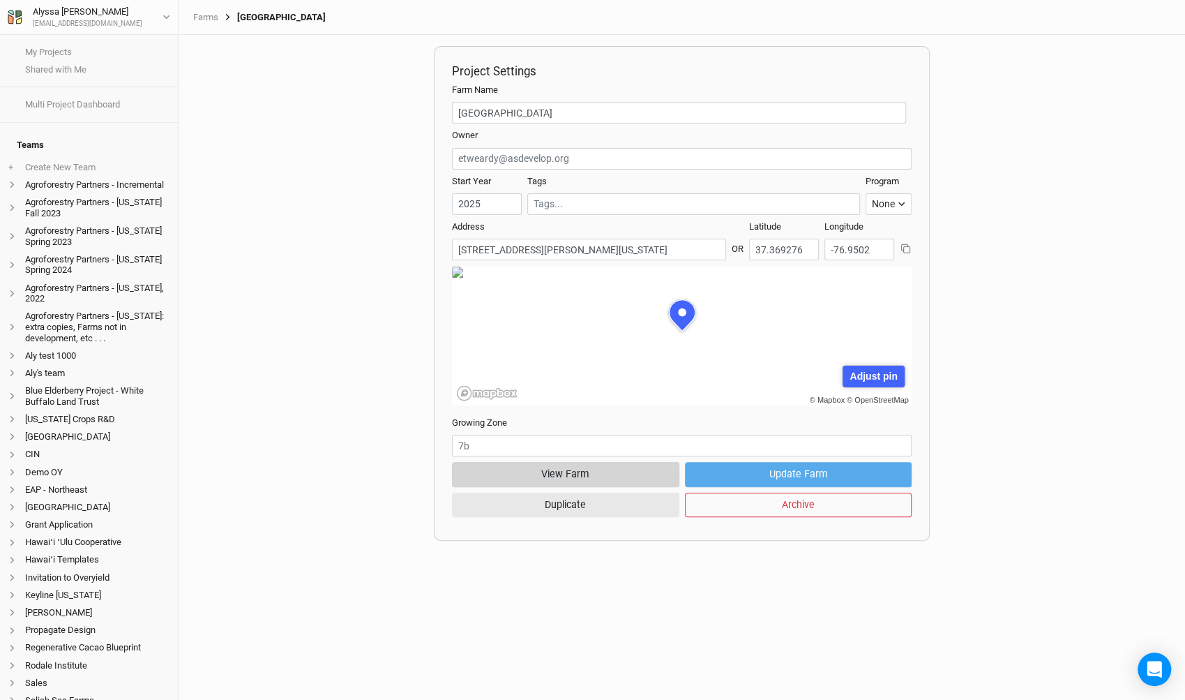 The width and height of the screenshot is (1185, 700). Describe the element at coordinates (737, 243) in the screenshot. I see `div: OR` at that location.